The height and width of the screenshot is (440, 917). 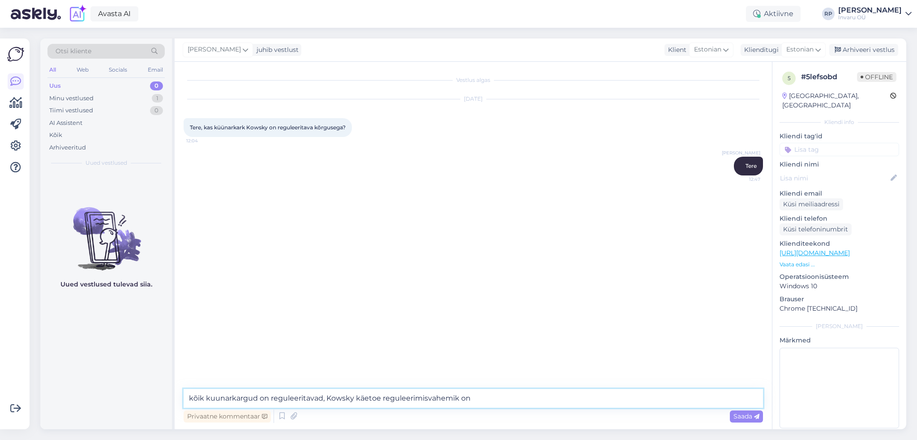 I want to click on span: Offline, so click(x=877, y=77).